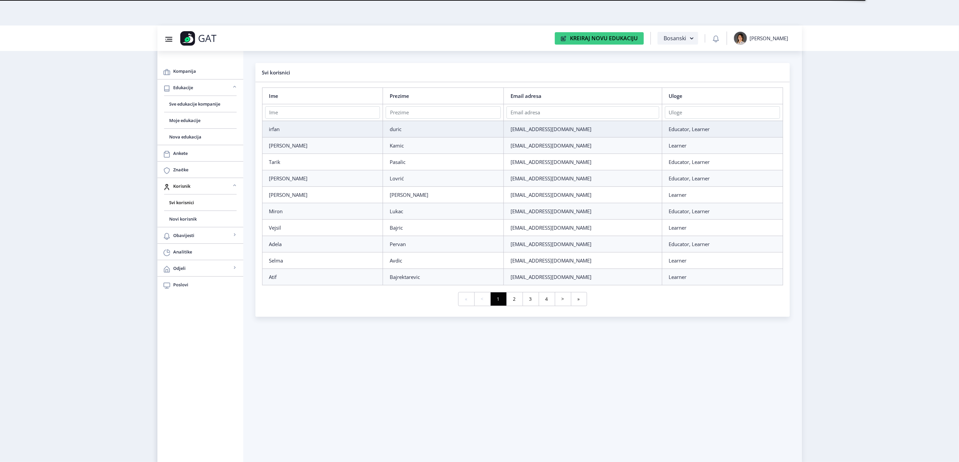 The image size is (959, 462). Describe the element at coordinates (563, 38) in the screenshot. I see `img: create-new-education-icon.svg` at that location.